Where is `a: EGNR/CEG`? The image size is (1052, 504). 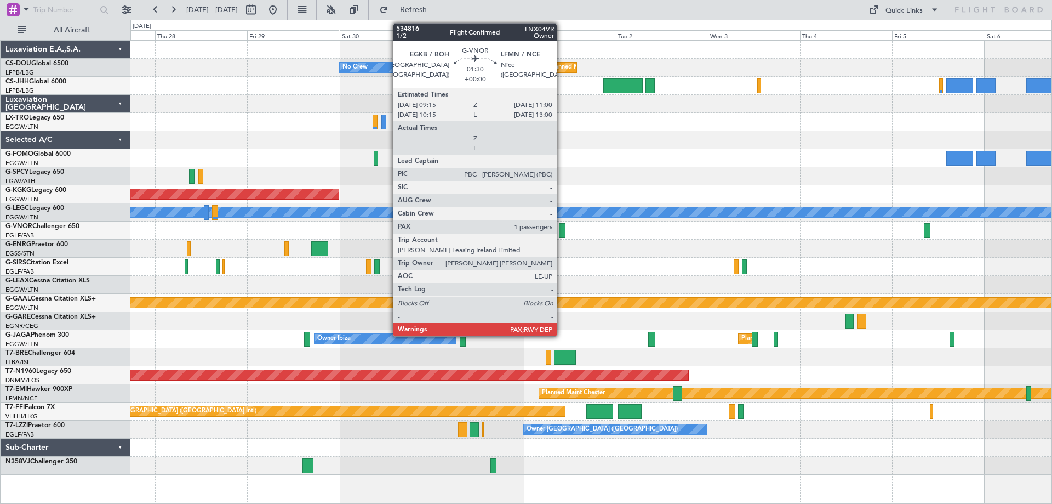
a: EGNR/CEG is located at coordinates (22, 326).